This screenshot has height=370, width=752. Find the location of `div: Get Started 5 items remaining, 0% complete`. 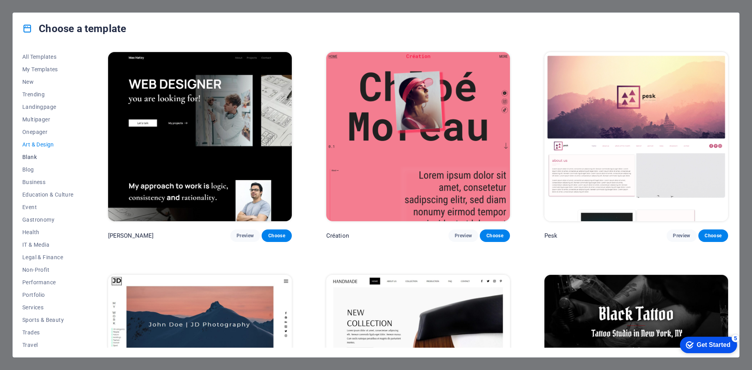

div: Get Started 5 items remaining, 0% complete is located at coordinates (35, 12).